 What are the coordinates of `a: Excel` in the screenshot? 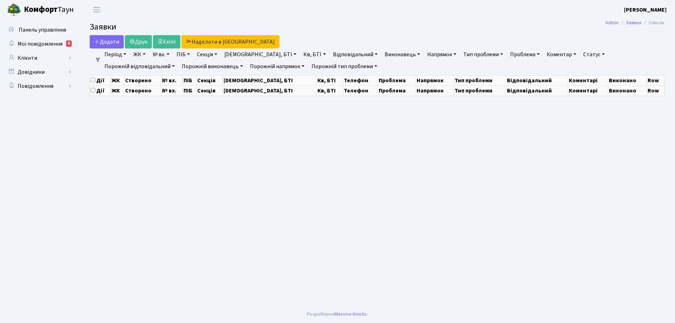 It's located at (167, 42).